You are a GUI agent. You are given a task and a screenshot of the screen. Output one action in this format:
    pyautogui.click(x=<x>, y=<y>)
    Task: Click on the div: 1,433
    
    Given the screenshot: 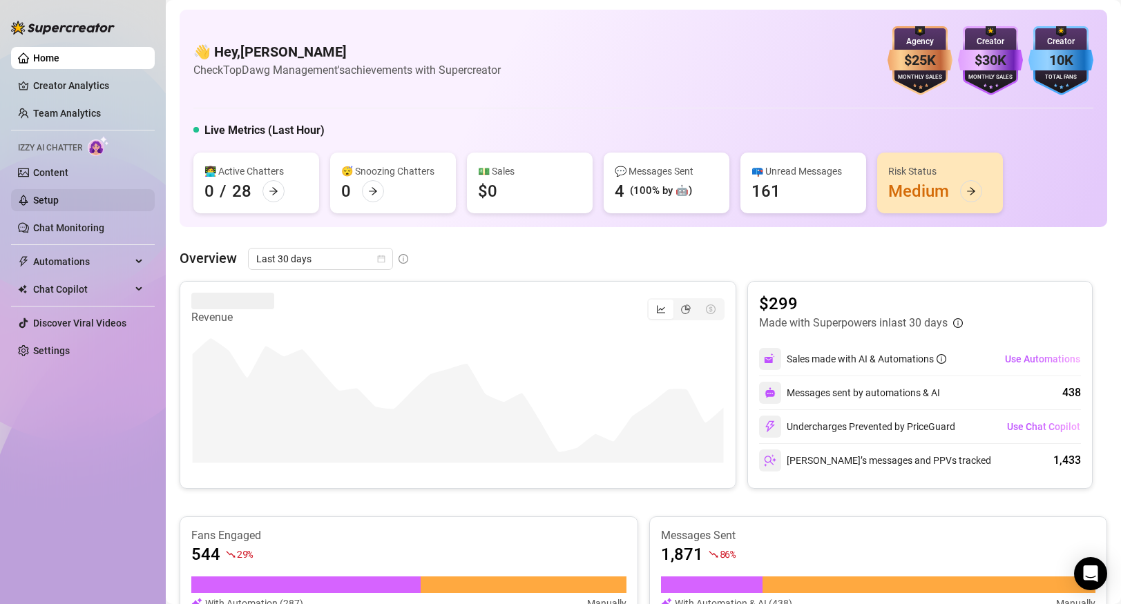 What is the action you would take?
    pyautogui.click(x=1067, y=461)
    